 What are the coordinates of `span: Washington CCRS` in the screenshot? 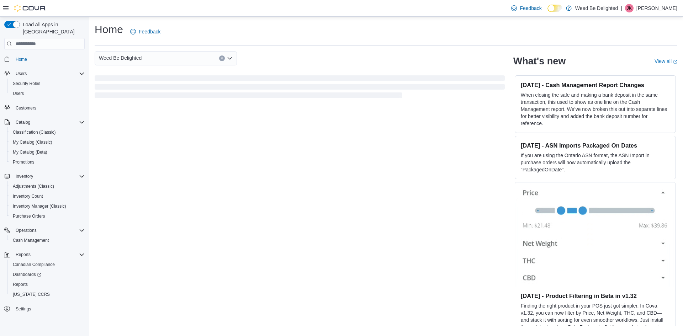 It's located at (47, 294).